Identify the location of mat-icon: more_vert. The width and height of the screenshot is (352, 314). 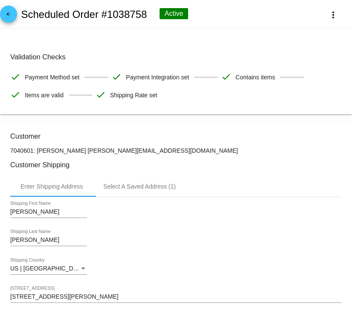
(333, 15).